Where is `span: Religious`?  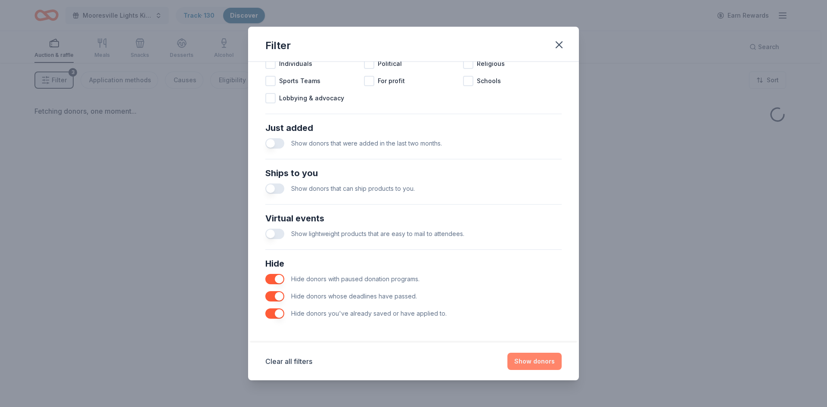
span: Religious is located at coordinates (491, 64).